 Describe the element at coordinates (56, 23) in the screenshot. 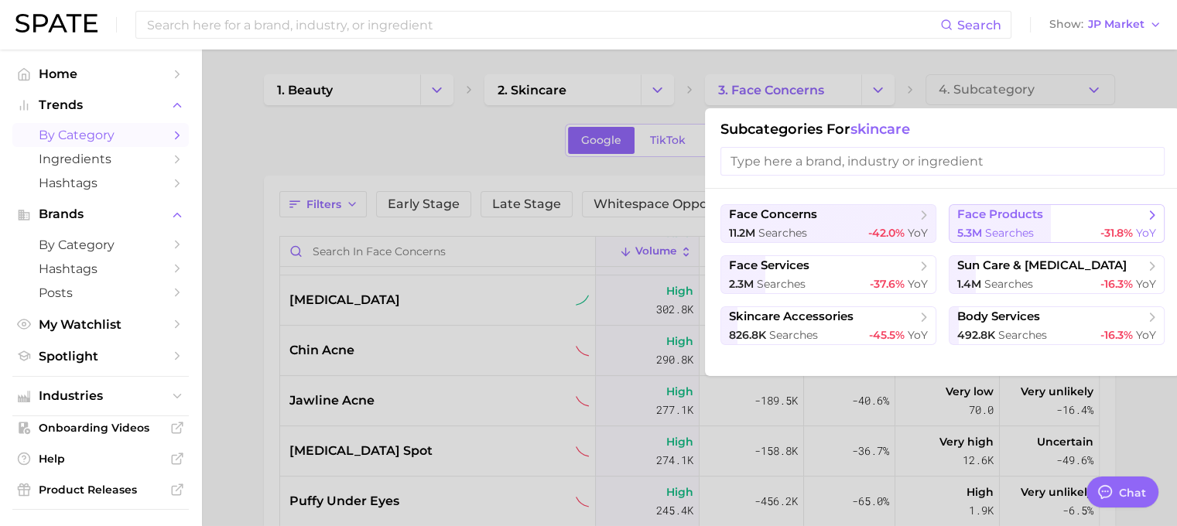

I see `img: SPATE` at that location.